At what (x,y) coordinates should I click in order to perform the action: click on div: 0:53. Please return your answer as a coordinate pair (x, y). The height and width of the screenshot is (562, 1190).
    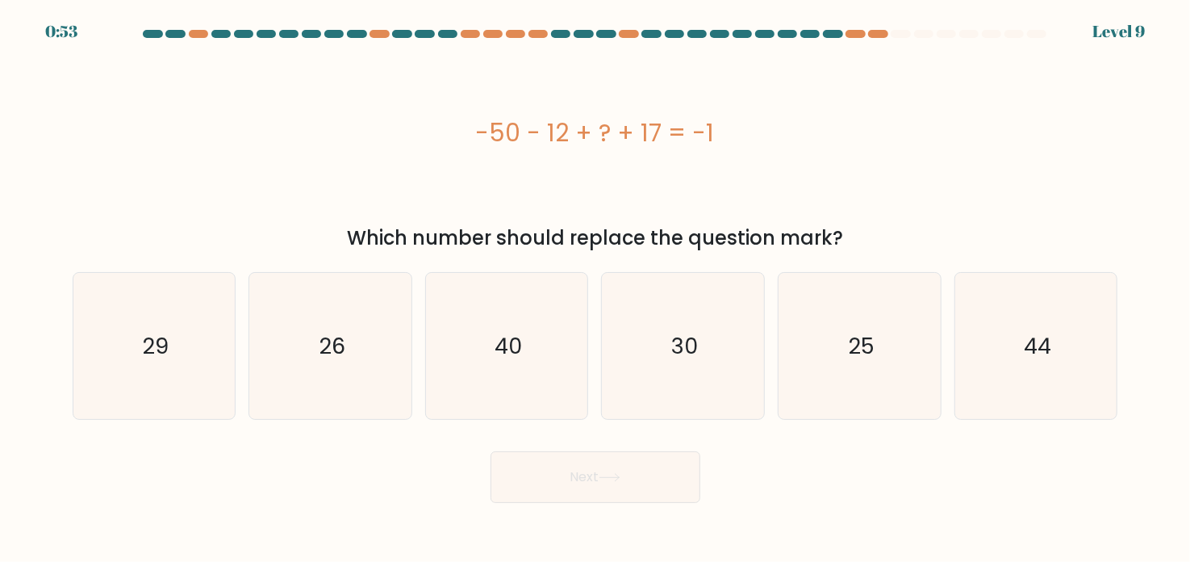
    Looking at the image, I should click on (61, 31).